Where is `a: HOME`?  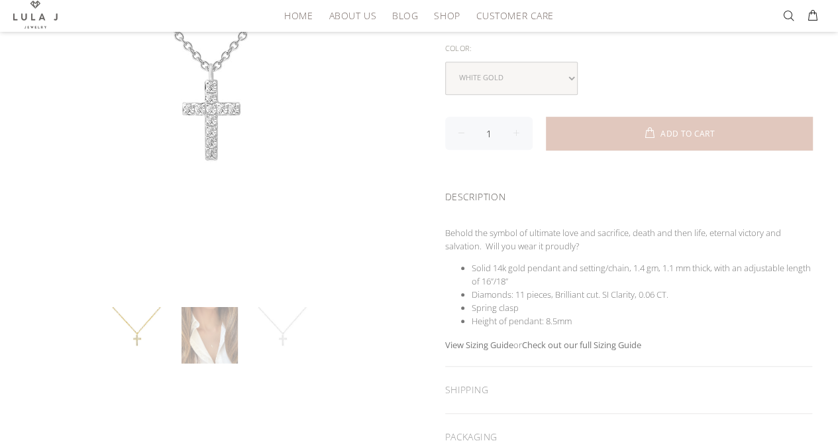 a: HOME is located at coordinates (298, 15).